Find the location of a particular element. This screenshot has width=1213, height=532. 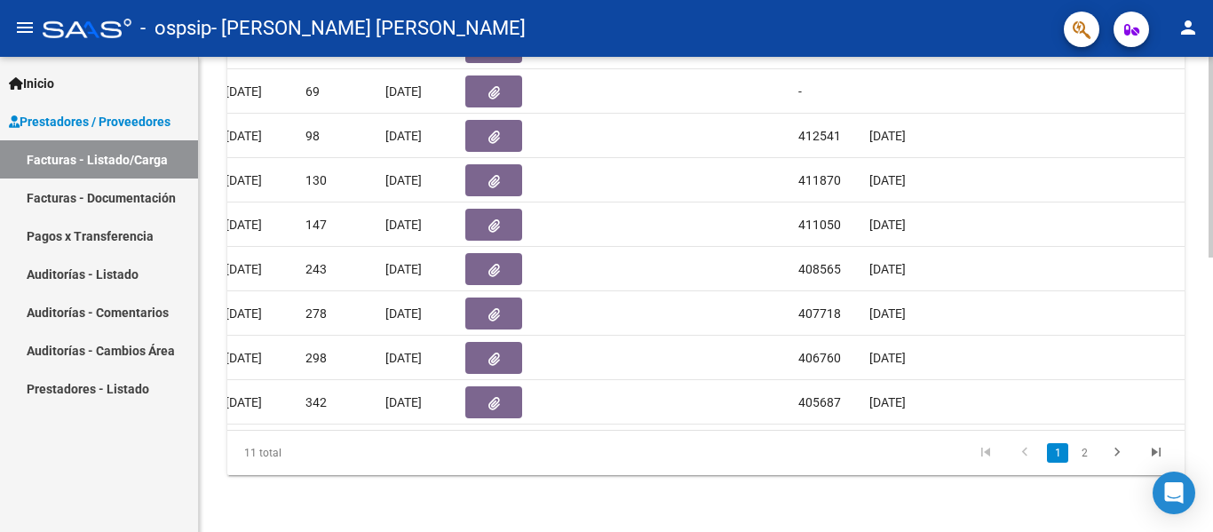

span: 411050 is located at coordinates (820, 225).